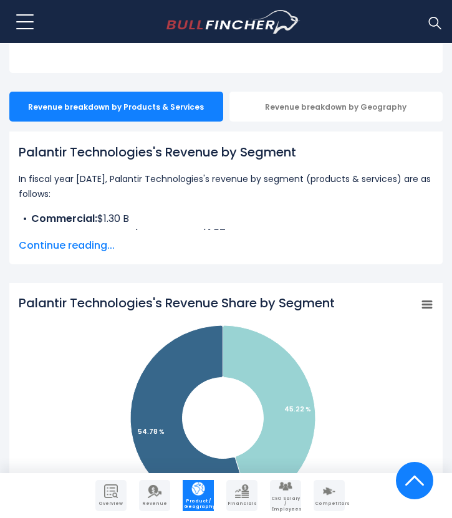 This screenshot has height=518, width=452. What do you see at coordinates (329, 496) in the screenshot?
I see `a: Company Competitors` at bounding box center [329, 496].